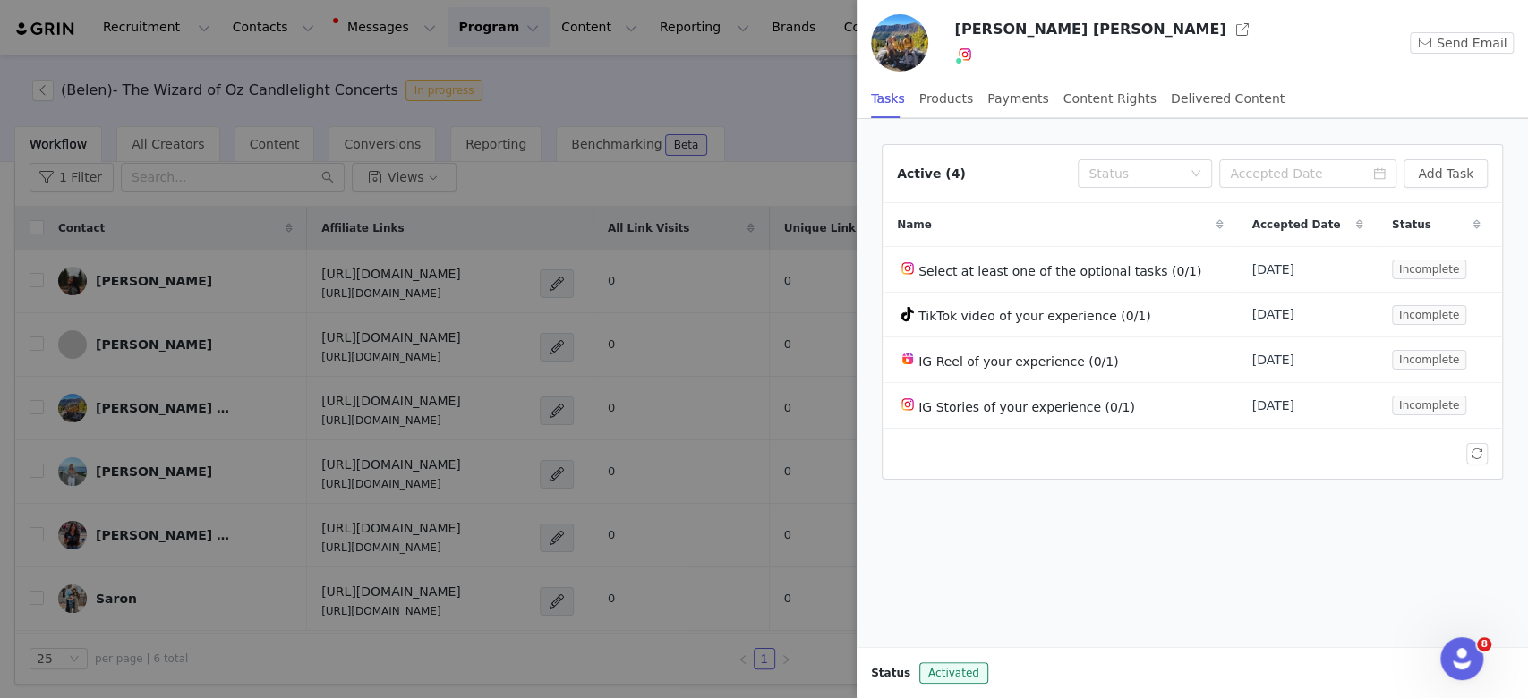 This screenshot has width=1528, height=698. What do you see at coordinates (1295, 225) in the screenshot?
I see `span: Accepted Date` at bounding box center [1295, 225].